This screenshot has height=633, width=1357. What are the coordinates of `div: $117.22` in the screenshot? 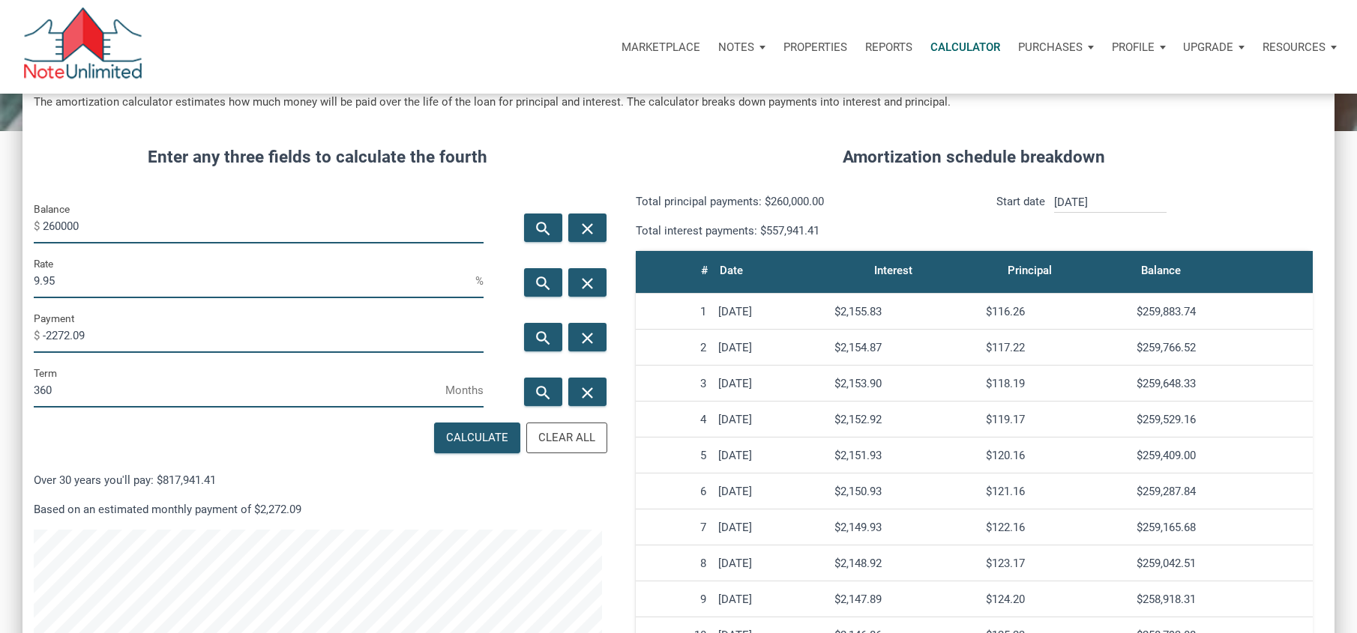 It's located at (1055, 348).